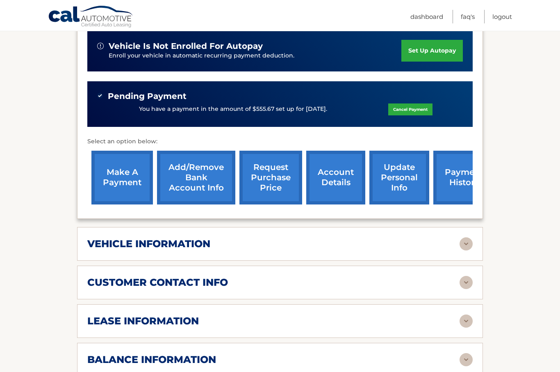 Image resolution: width=560 pixels, height=372 pixels. Describe the element at coordinates (432, 50) in the screenshot. I see `a: set up autopay` at that location.